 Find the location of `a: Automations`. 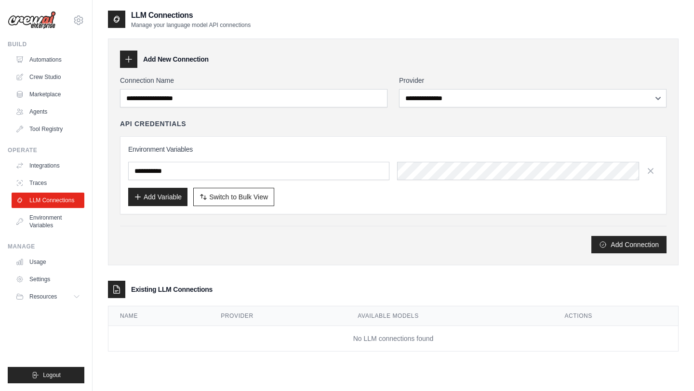

a: Automations is located at coordinates (48, 60).